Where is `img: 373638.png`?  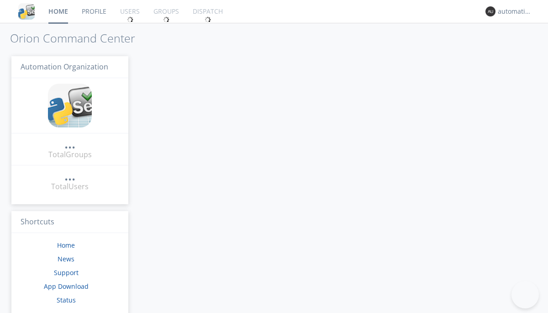
img: 373638.png is located at coordinates (490, 11).